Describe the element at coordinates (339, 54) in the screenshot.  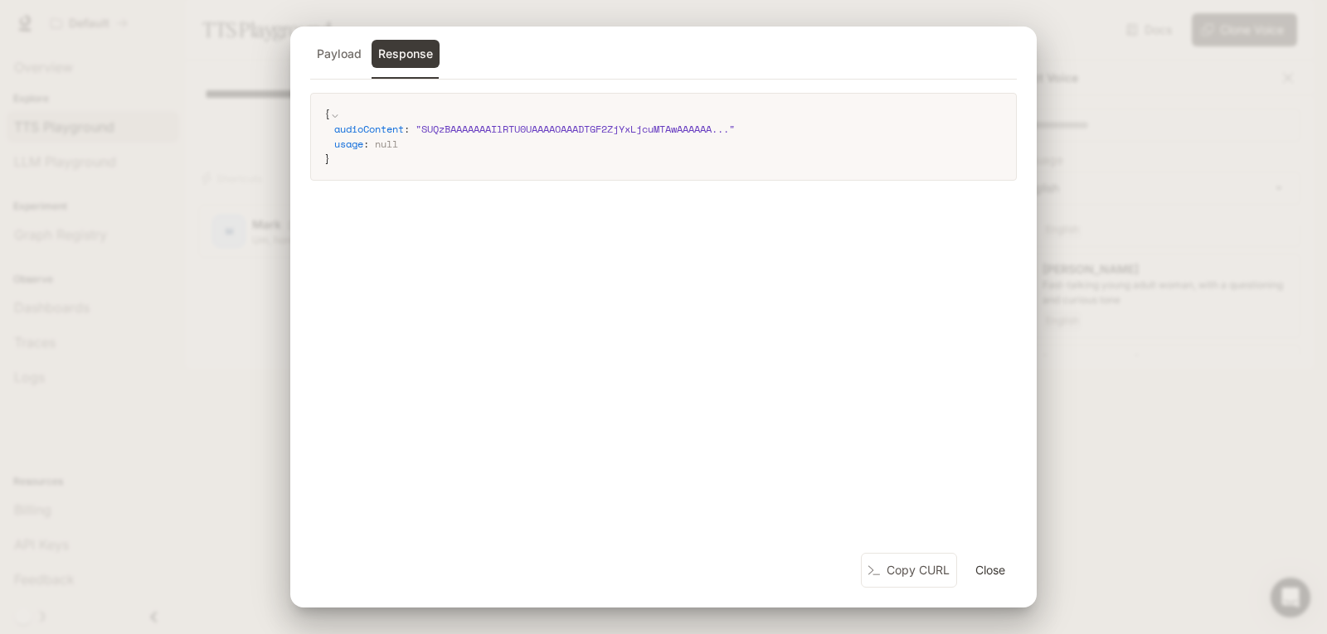
I see `button: Payload` at that location.